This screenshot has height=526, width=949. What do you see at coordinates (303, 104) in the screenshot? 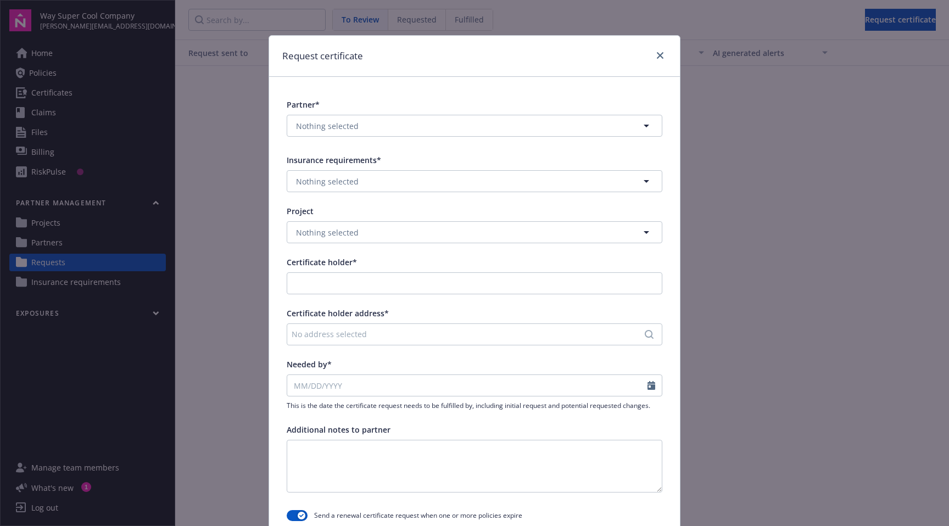
I see `span: Partner*` at bounding box center [303, 104].